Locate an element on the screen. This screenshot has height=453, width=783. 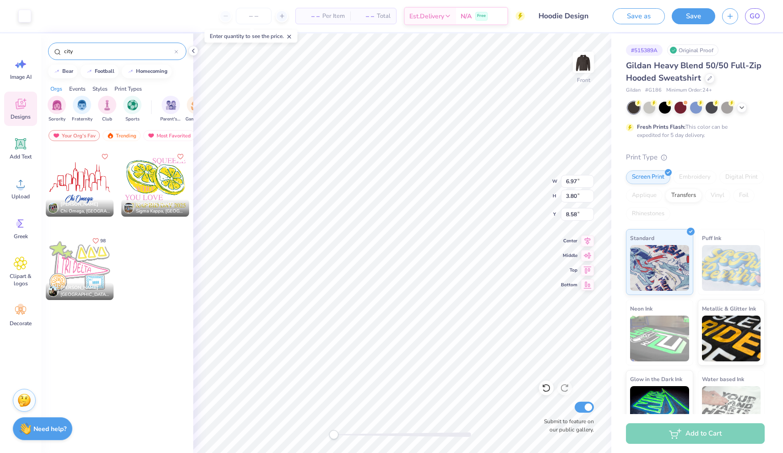
span: Clipart & logos is located at coordinates (21, 280).